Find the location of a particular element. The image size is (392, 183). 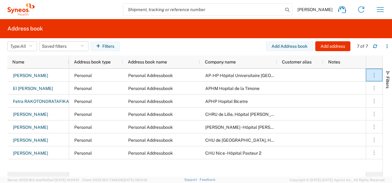

span: Company name is located at coordinates (220, 62).